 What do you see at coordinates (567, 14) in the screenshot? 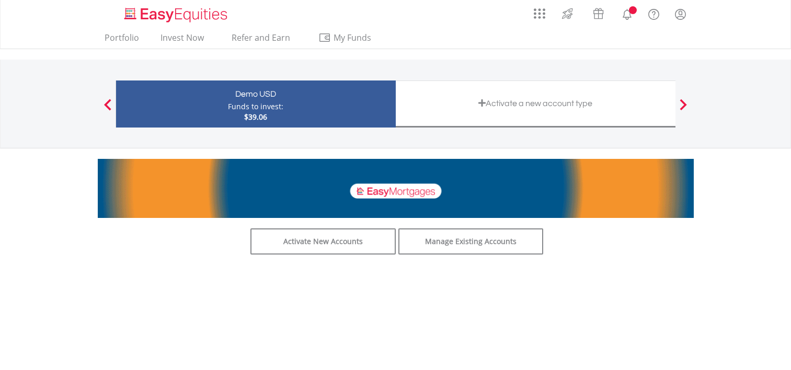
I see `img: thrive-v2.svg` at bounding box center [567, 14].